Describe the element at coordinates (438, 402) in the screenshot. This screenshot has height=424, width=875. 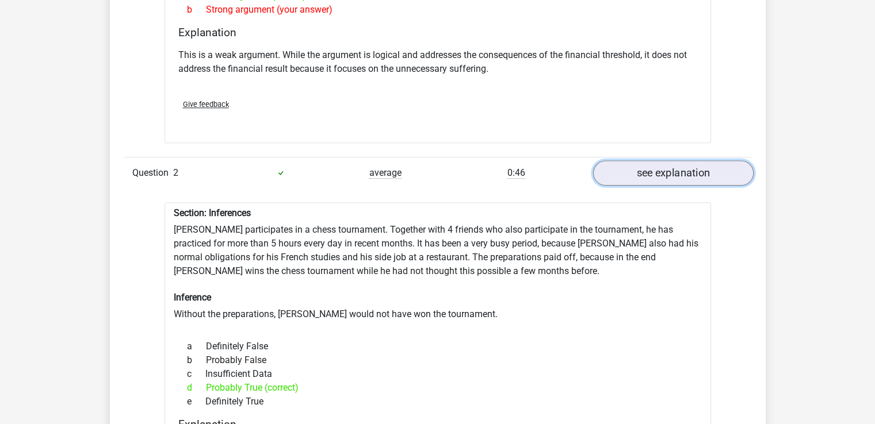
I see `div: Definitely True` at that location.